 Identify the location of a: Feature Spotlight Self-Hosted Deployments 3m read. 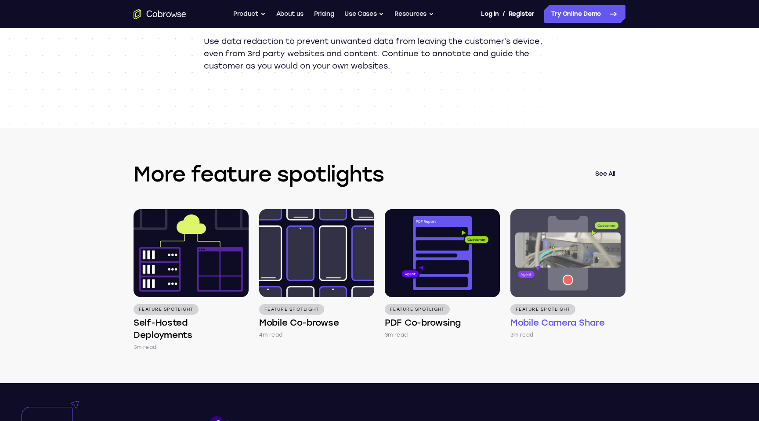
(191, 280).